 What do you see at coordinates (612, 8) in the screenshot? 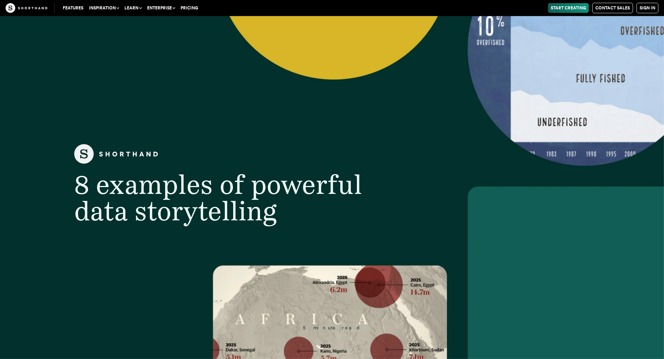
I see `a: Contact Sales` at bounding box center [612, 8].